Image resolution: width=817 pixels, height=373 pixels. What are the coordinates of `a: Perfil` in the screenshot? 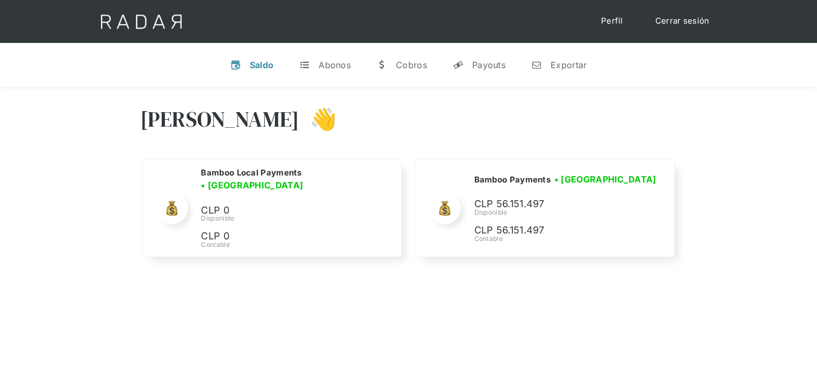 It's located at (612, 21).